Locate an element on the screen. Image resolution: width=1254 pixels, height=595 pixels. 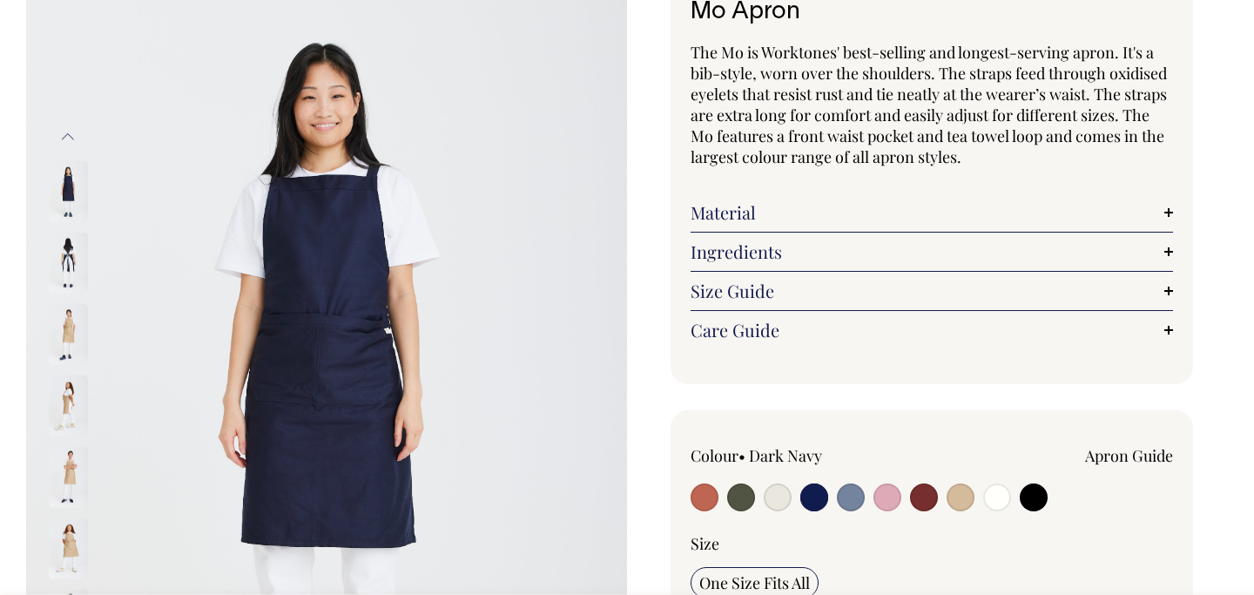
a: Apron Guide is located at coordinates (1129, 456).